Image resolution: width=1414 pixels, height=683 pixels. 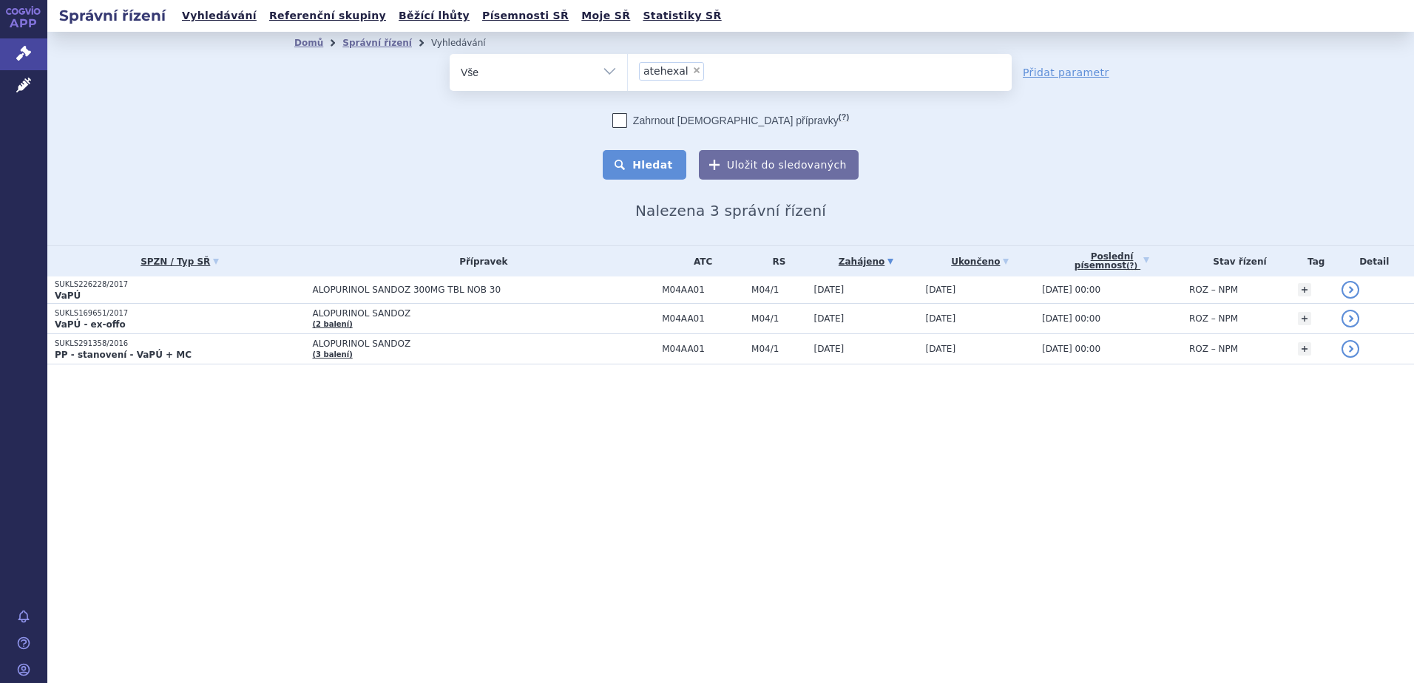 What do you see at coordinates (112, 16) in the screenshot?
I see `h2: Správní řízení` at bounding box center [112, 16].